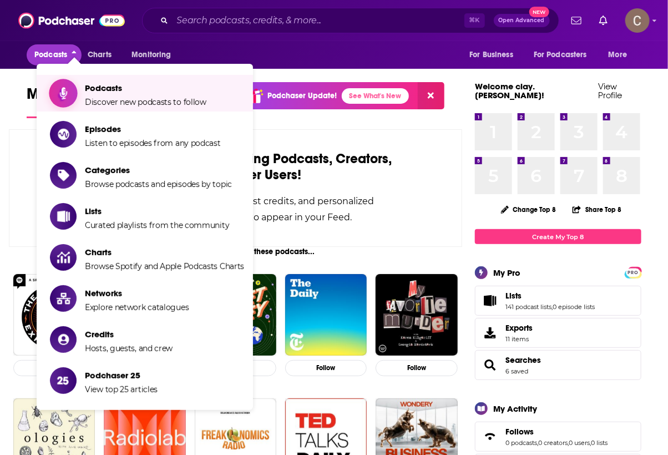 The width and height of the screenshot is (668, 455). Describe the element at coordinates (129, 334) in the screenshot. I see `span: Credits` at that location.